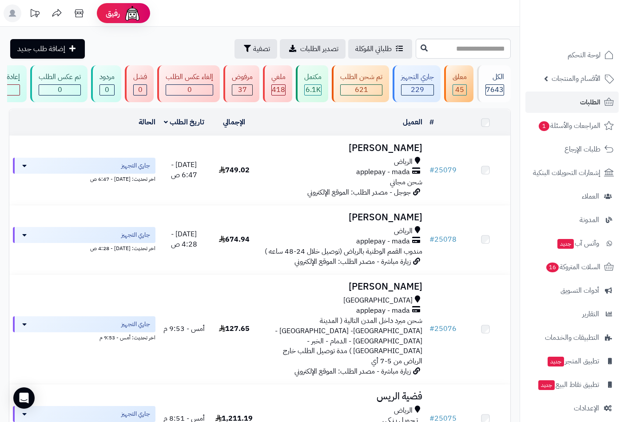 Image resolution: width=624 pixels, height=422 pixels. What do you see at coordinates (343, 396) in the screenshot?
I see `h3: فضية الريس` at bounding box center [343, 396].